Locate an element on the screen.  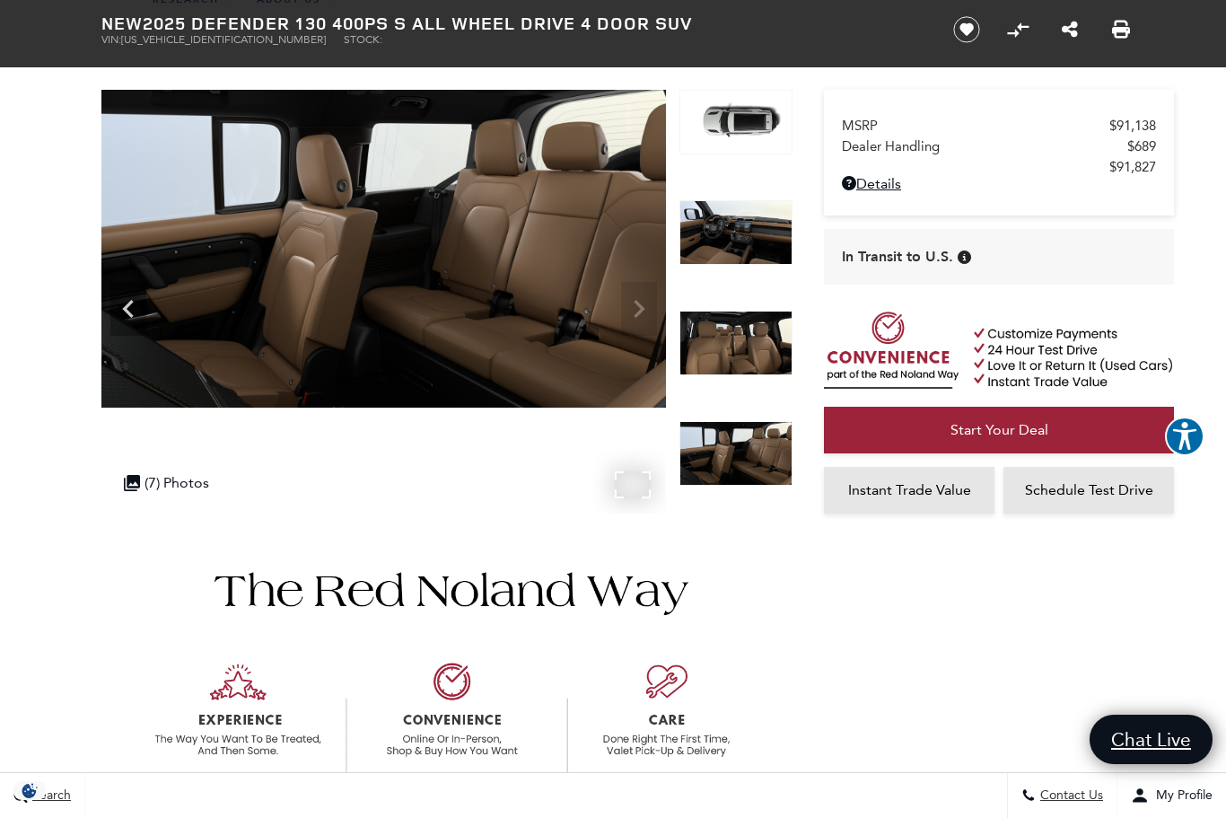
span: Start Your Deal is located at coordinates (999, 429).